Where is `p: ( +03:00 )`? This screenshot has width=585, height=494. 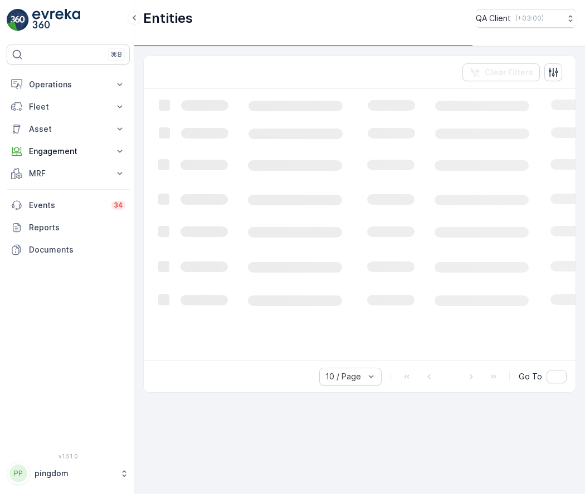
p: ( +03:00 ) is located at coordinates (529, 18).